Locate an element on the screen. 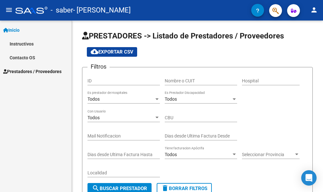 The image size is (323, 192). mat-icon: person is located at coordinates (314, 10).